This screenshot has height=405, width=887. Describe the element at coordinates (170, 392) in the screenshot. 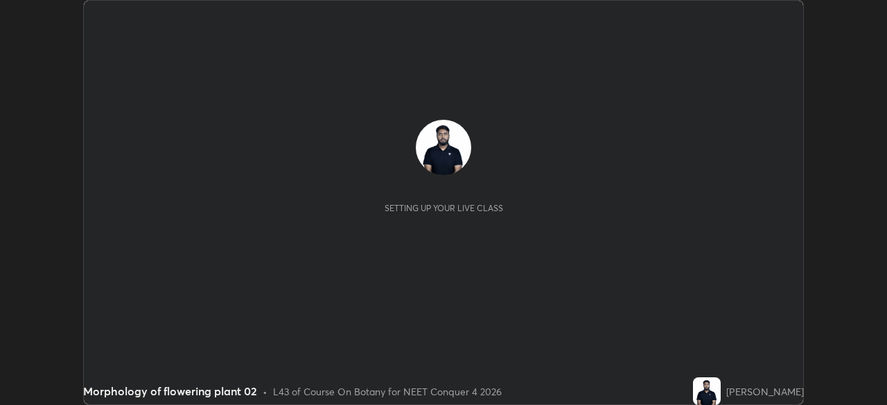

I see `div: Morphology of flowering plant 02` at that location.